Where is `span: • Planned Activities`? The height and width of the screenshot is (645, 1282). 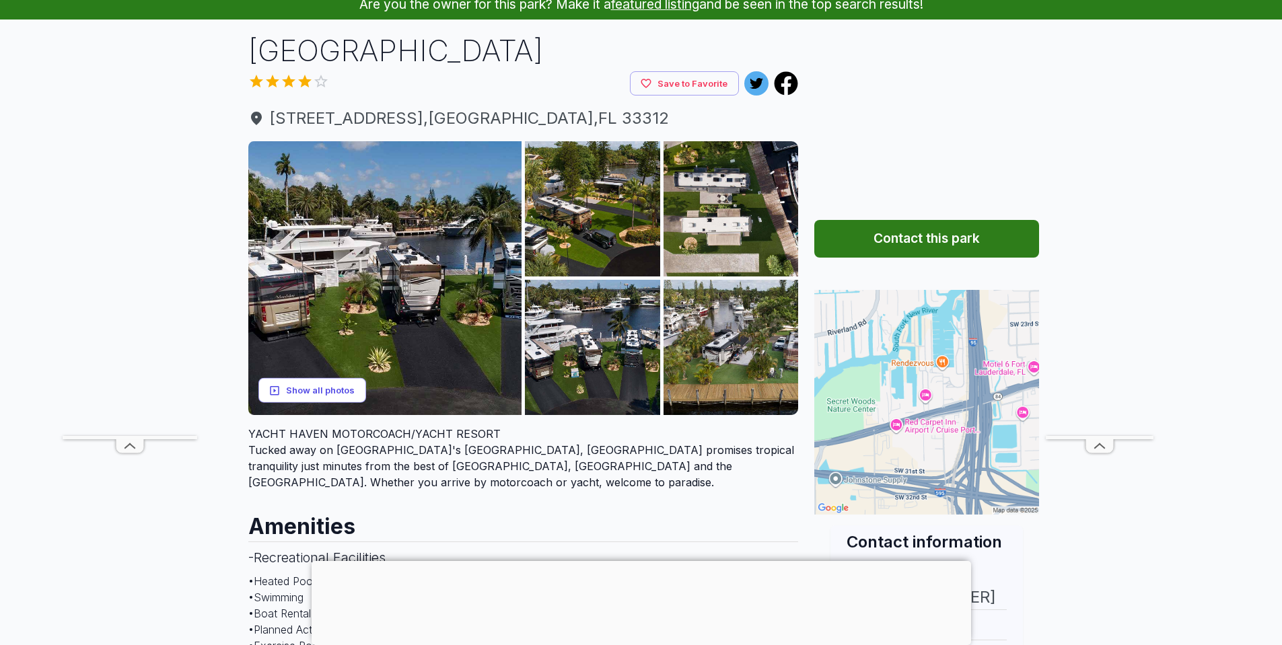
span: • Planned Activities is located at coordinates (293, 630).